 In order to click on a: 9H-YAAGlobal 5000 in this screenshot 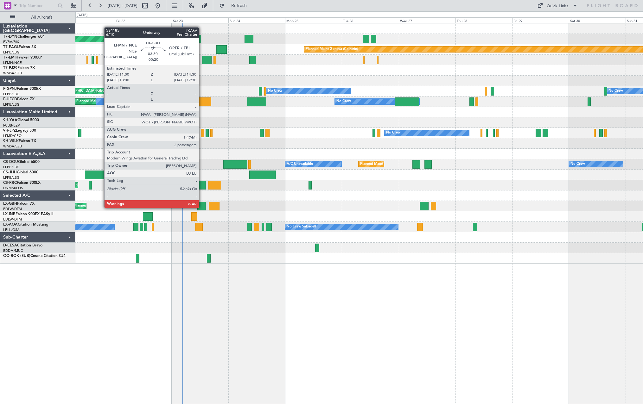, I will do `click(21, 120)`.